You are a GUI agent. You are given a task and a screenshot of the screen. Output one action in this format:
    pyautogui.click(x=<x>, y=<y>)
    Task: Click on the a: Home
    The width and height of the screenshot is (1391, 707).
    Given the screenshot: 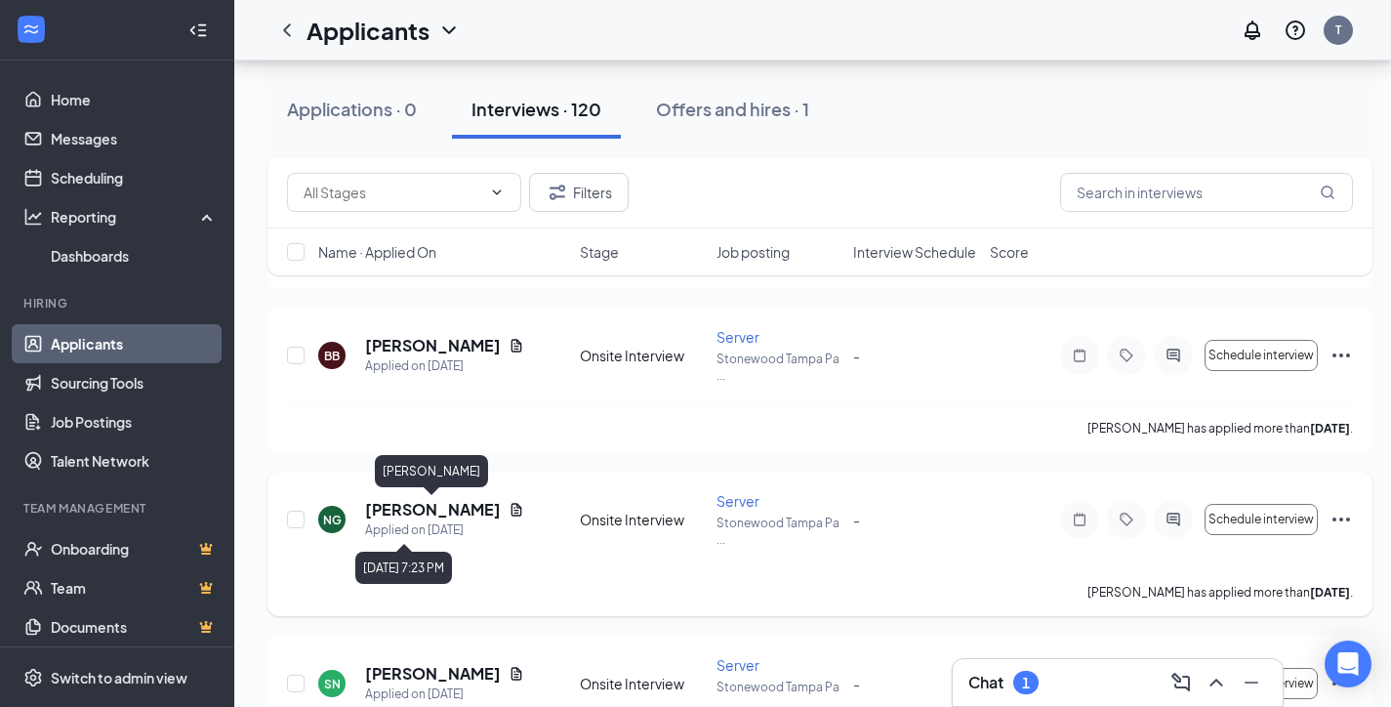 What is the action you would take?
    pyautogui.click(x=134, y=100)
    